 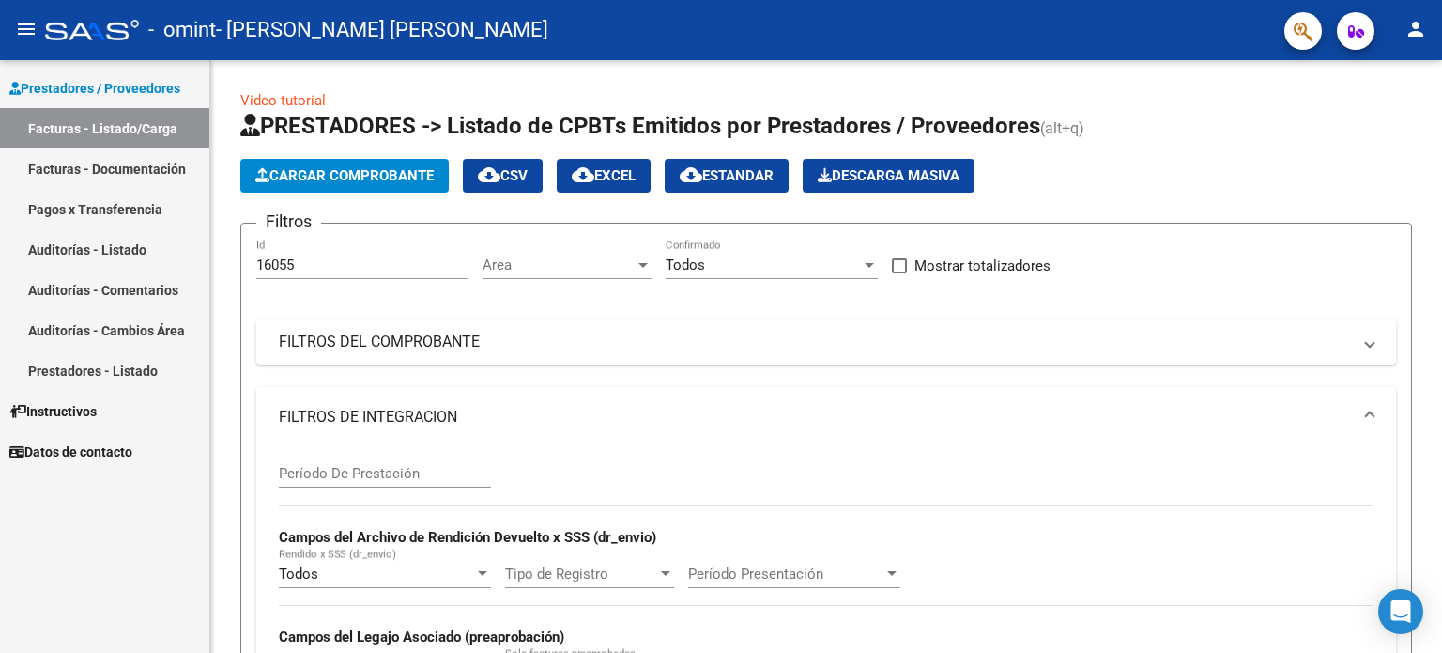 What do you see at coordinates (70, 452) in the screenshot?
I see `span: Datos de contacto` at bounding box center [70, 452].